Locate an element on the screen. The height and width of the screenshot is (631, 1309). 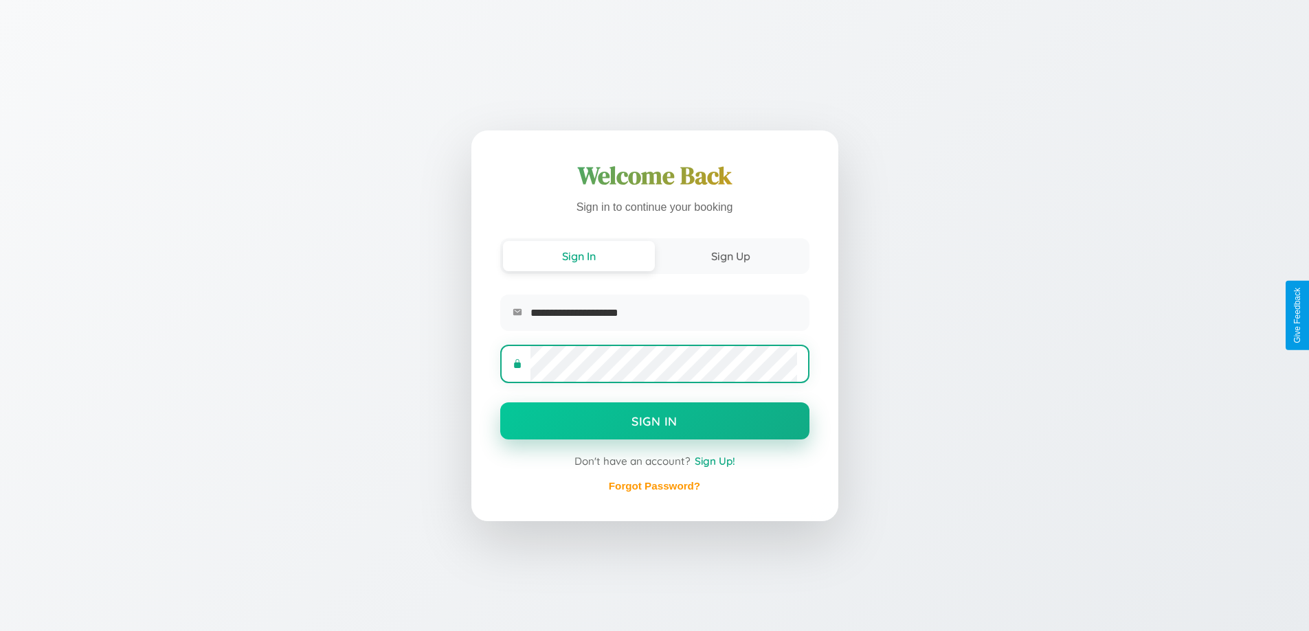
span: Sign Up! is located at coordinates (714, 461).